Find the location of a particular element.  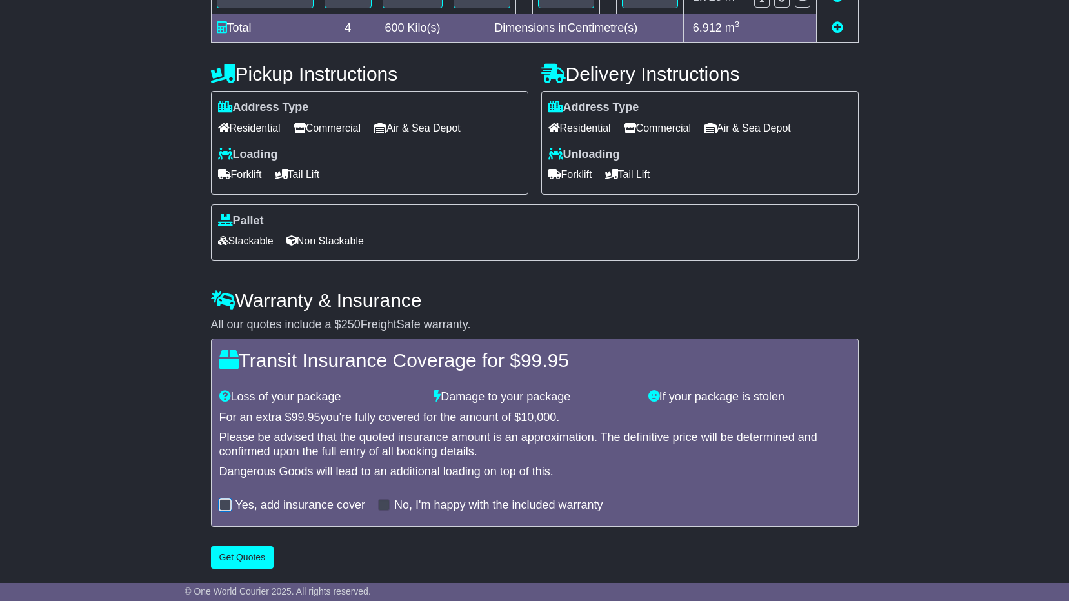

td: Kilo(s) is located at coordinates (413, 28).